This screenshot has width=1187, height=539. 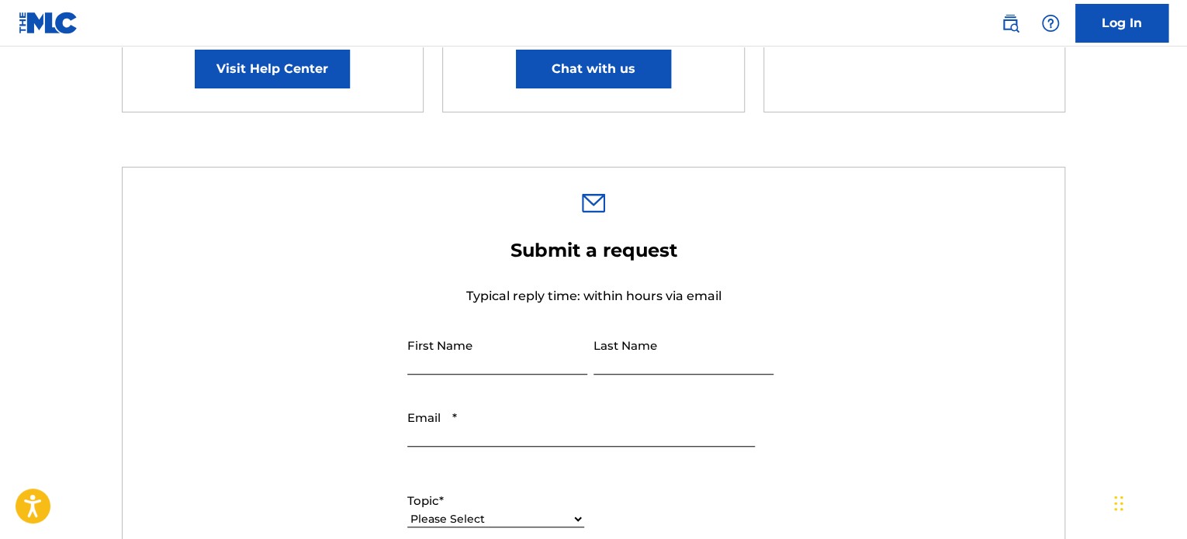 I want to click on h2: Submit a request, so click(x=593, y=251).